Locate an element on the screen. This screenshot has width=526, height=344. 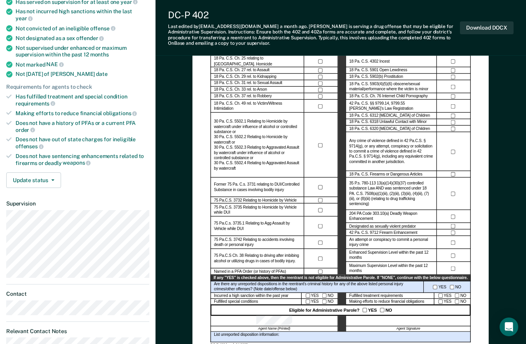
label: 35 P.s. 780-113 13(a)(14)(30)(37) controlled substance Law AND was sentenced under 18 PA. C.S. 75... is located at coordinates (391, 194).